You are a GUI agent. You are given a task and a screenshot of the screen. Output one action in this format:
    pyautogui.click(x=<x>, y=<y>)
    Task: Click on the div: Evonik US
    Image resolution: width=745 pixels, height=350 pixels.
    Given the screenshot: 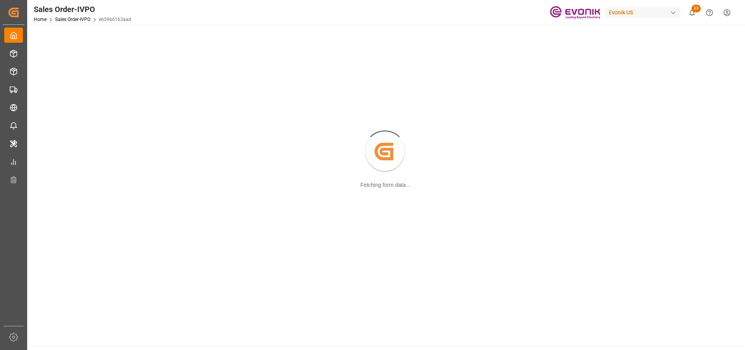 What is the action you would take?
    pyautogui.click(x=643, y=12)
    